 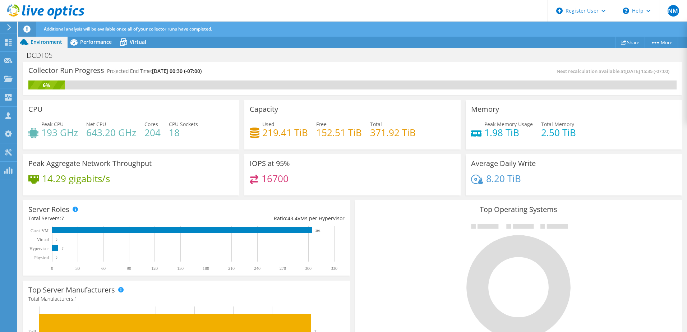 What do you see at coordinates (43, 55) in the screenshot?
I see `h1: DCDT05` at bounding box center [43, 55].